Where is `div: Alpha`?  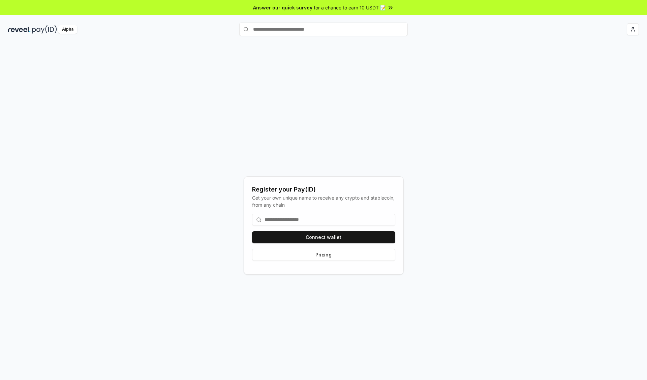
div: Alpha is located at coordinates (68, 29).